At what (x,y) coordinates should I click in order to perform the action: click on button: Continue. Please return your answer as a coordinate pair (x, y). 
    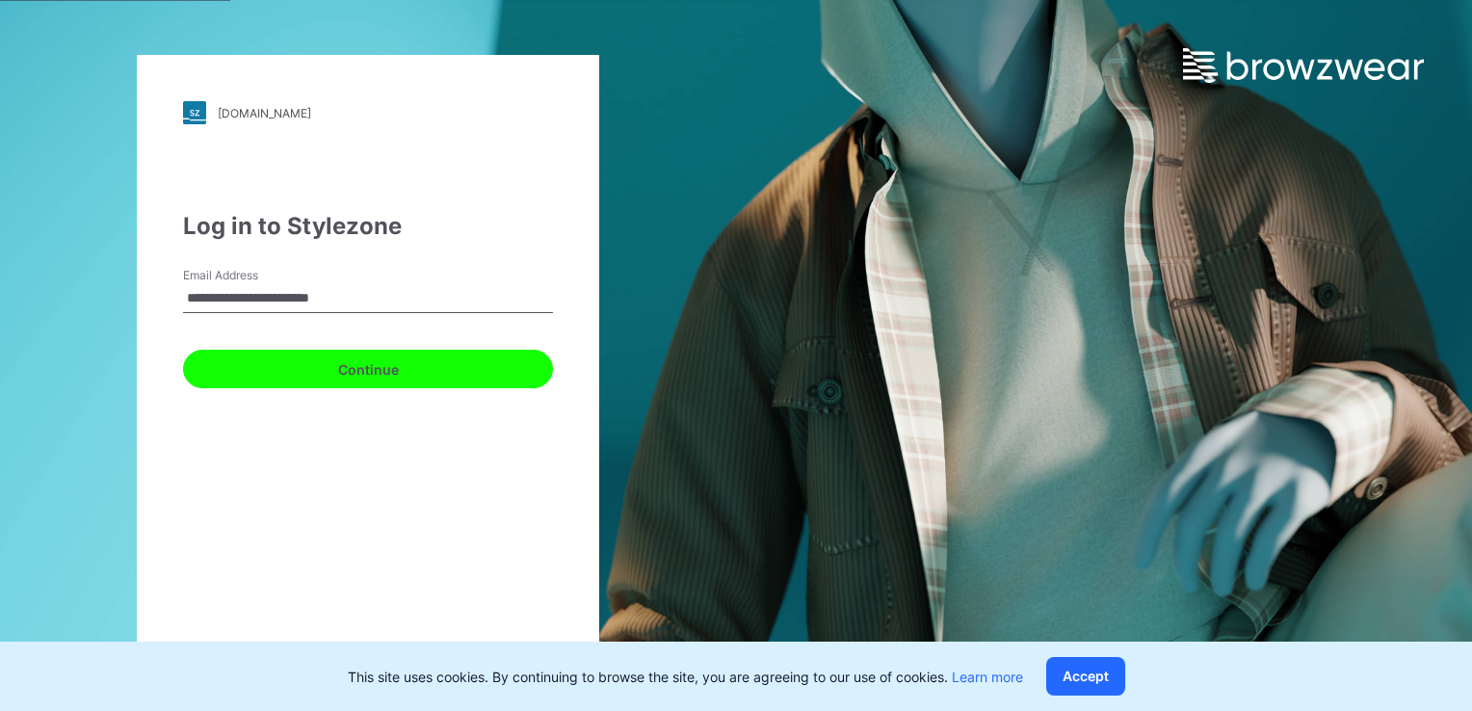
    Looking at the image, I should click on (368, 369).